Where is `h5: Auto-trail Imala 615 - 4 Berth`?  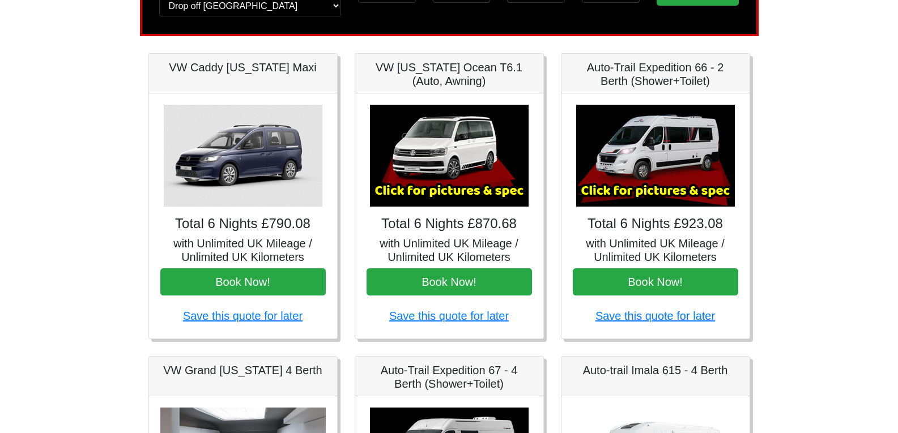
h5: Auto-trail Imala 615 - 4 Berth is located at coordinates (655, 370).